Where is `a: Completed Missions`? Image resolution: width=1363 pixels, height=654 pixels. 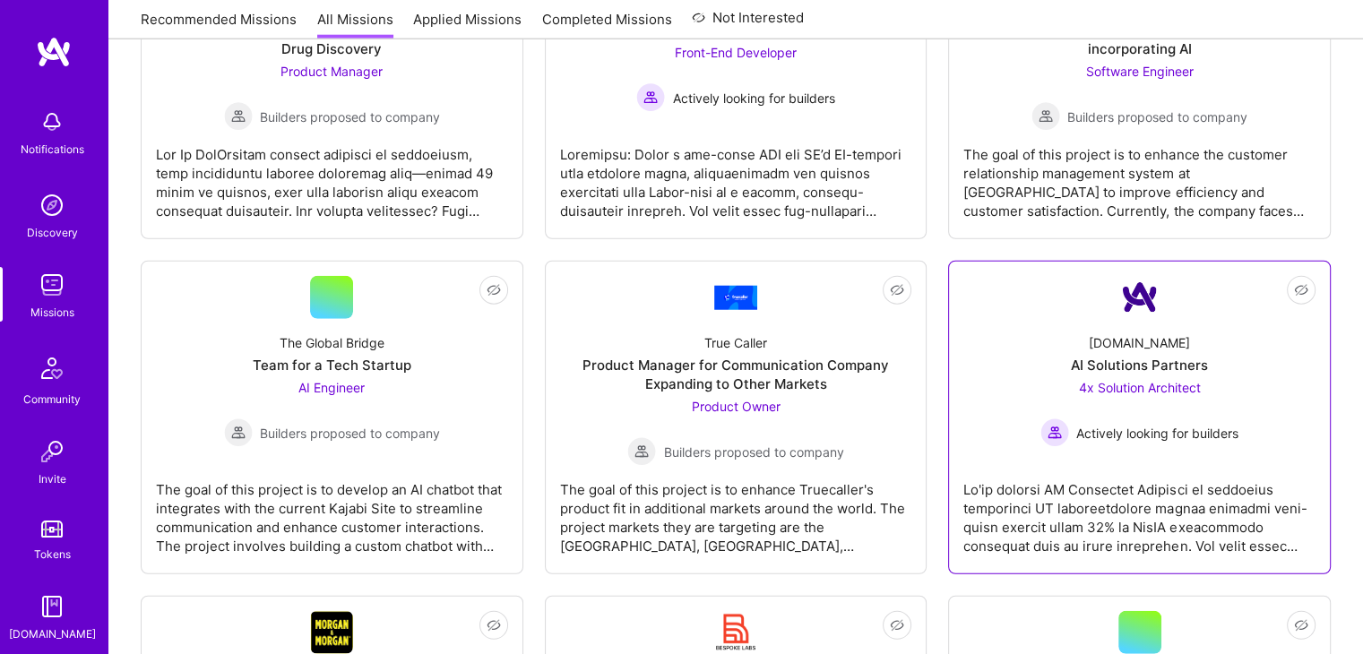
a: Completed Missions is located at coordinates (607, 24).